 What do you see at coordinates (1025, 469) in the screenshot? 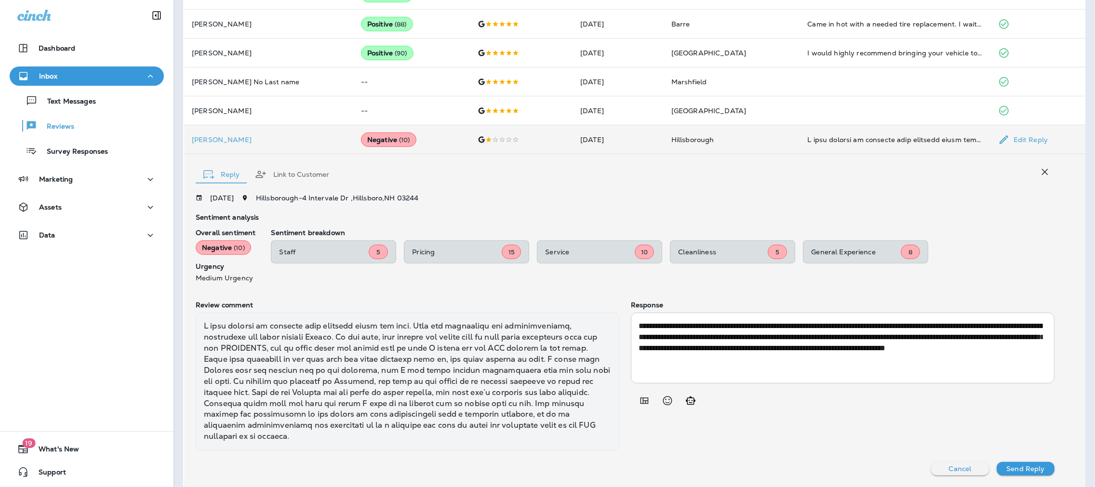
I see `p: Send Reply` at bounding box center [1025, 469].